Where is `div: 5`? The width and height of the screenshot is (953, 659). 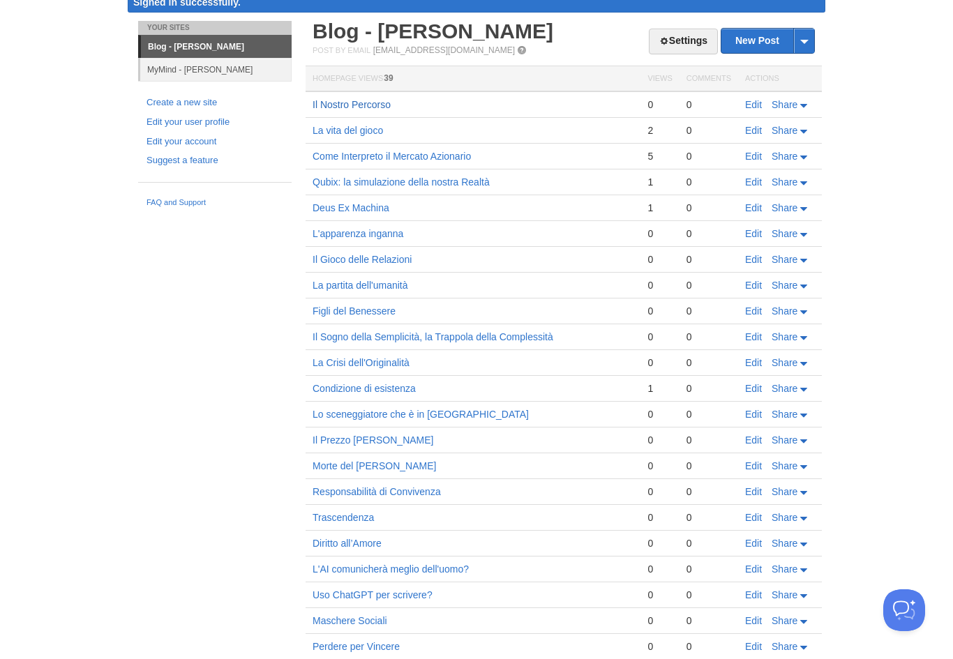
div: 5 is located at coordinates (659, 156).